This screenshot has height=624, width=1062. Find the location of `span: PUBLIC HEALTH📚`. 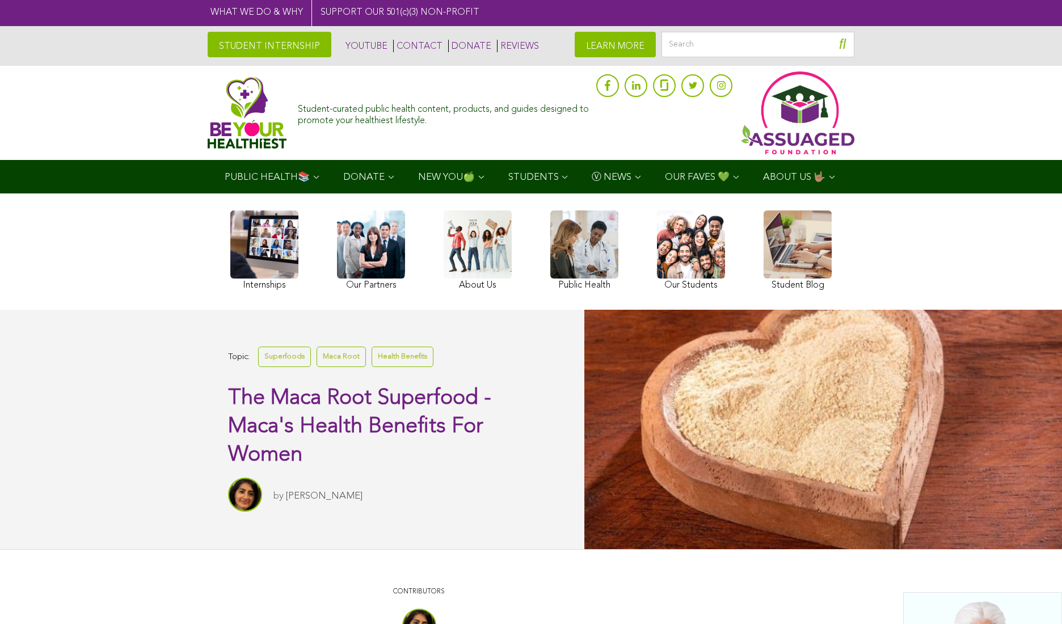

span: PUBLIC HEALTH📚 is located at coordinates (267, 177).